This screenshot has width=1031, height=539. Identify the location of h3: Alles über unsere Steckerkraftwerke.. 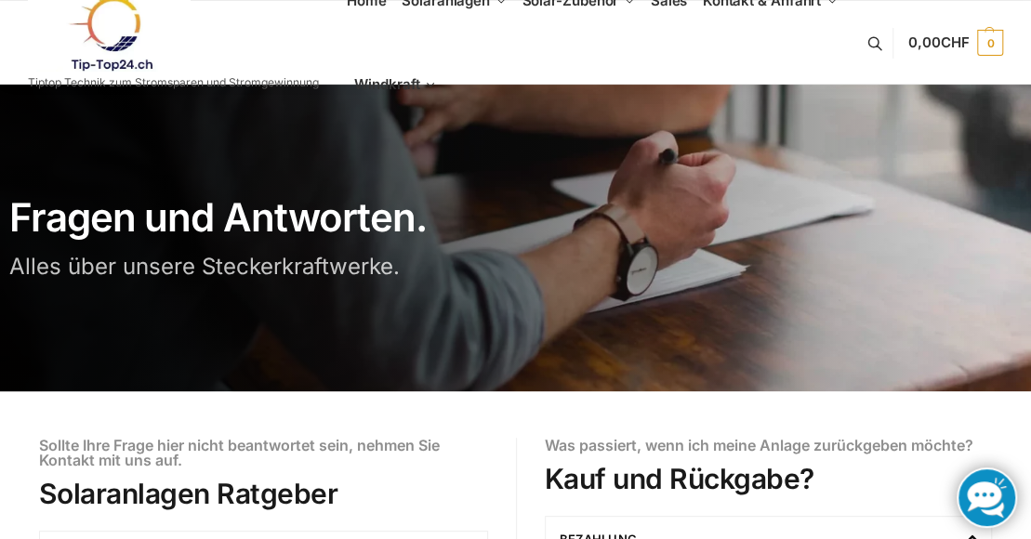
(258, 267).